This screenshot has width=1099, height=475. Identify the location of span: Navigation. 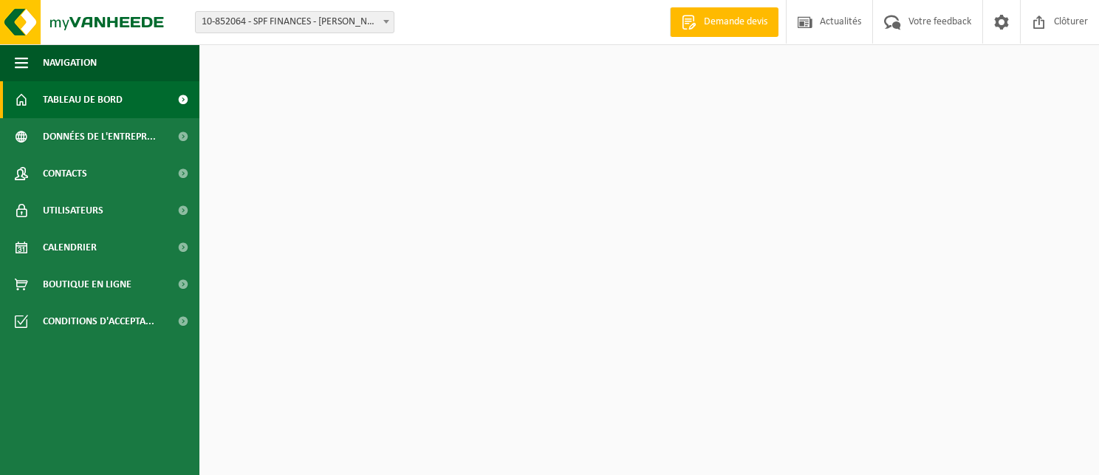
(69, 63).